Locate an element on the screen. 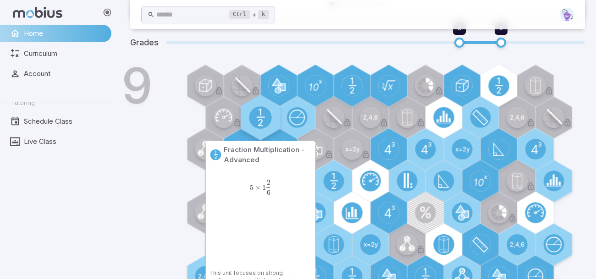 Image resolution: width=596 pixels, height=279 pixels. h5: Grades is located at coordinates (144, 43).